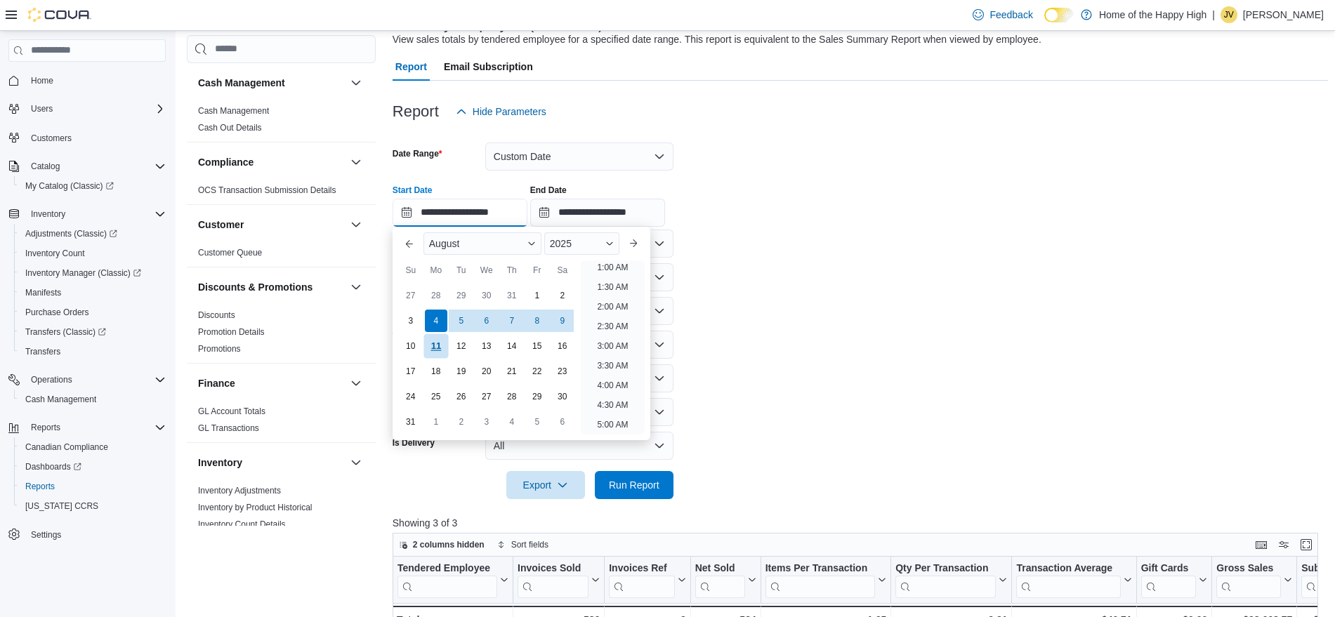 This screenshot has height=617, width=1335. Describe the element at coordinates (558, 580) in the screenshot. I see `button: Invoices Sold` at that location.